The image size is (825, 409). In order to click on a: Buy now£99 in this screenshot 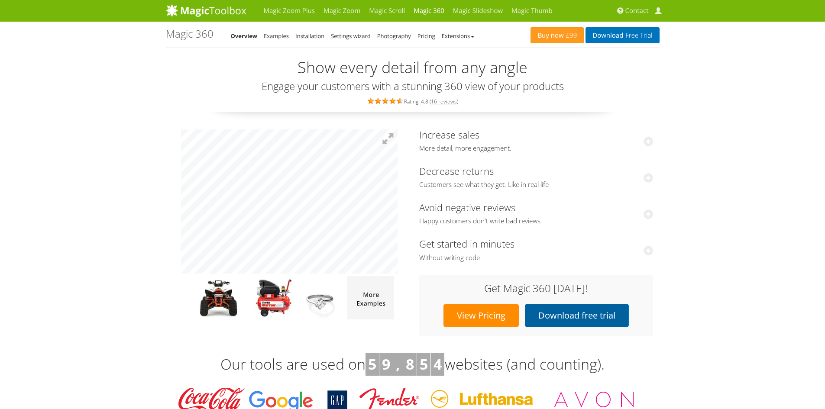, I will do `click(557, 35)`.